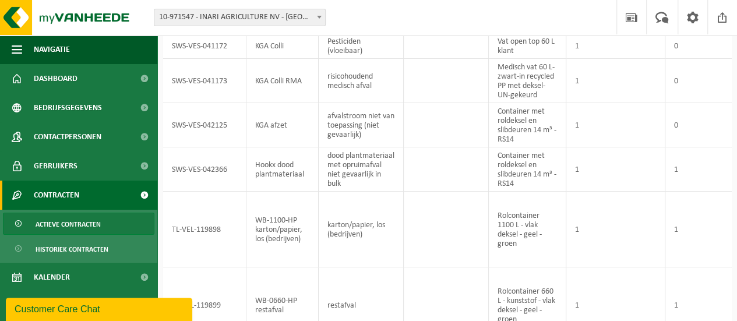  Describe the element at coordinates (204, 169) in the screenshot. I see `td: SWS-VES-042366` at that location.